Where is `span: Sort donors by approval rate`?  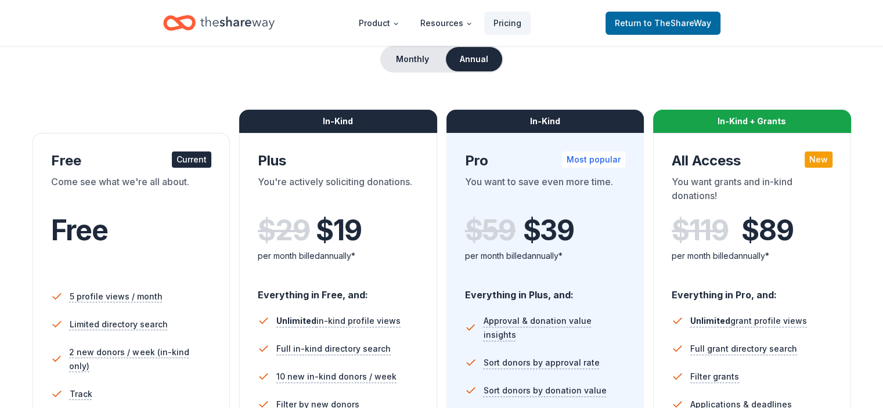 span: Sort donors by approval rate is located at coordinates (541, 363).